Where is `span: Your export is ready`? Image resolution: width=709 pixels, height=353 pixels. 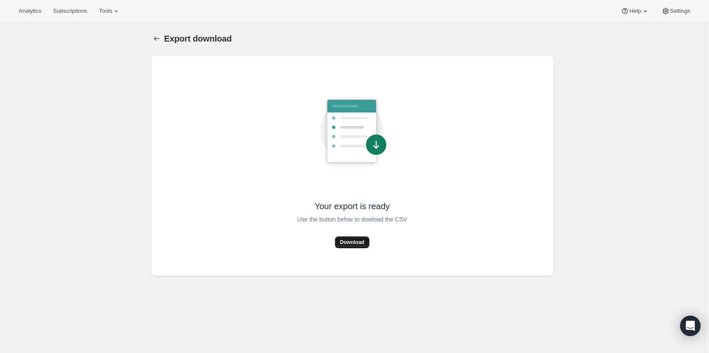 span: Your export is ready is located at coordinates (352, 206).